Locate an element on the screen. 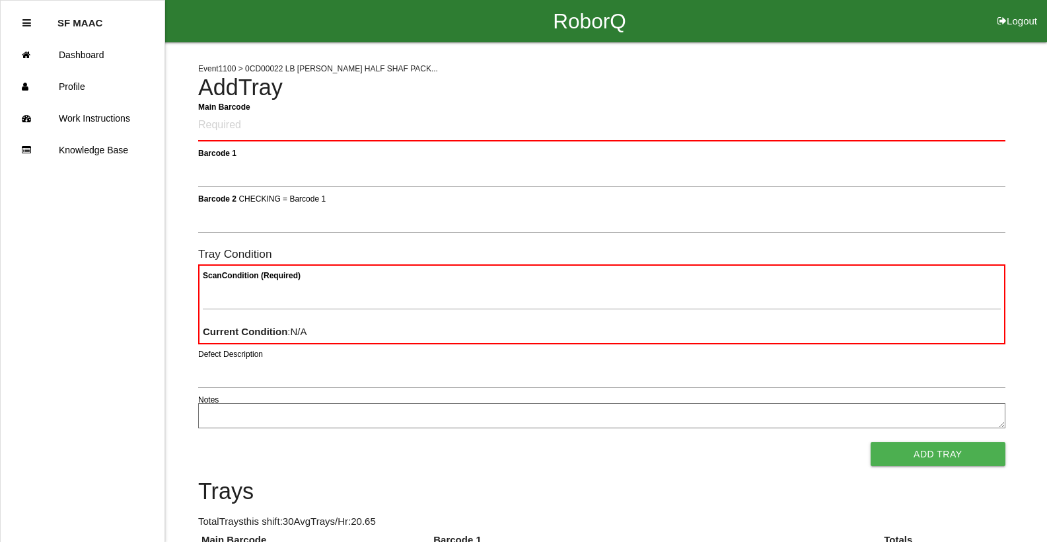 This screenshot has height=542, width=1047. h4: Trays is located at coordinates (602, 492).